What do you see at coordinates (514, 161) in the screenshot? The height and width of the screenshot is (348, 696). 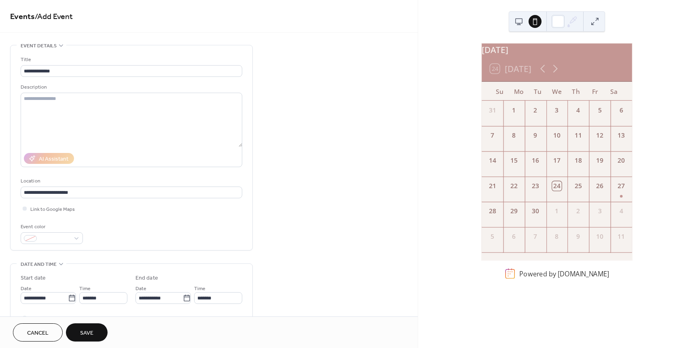 I see `div: 15` at bounding box center [514, 161].